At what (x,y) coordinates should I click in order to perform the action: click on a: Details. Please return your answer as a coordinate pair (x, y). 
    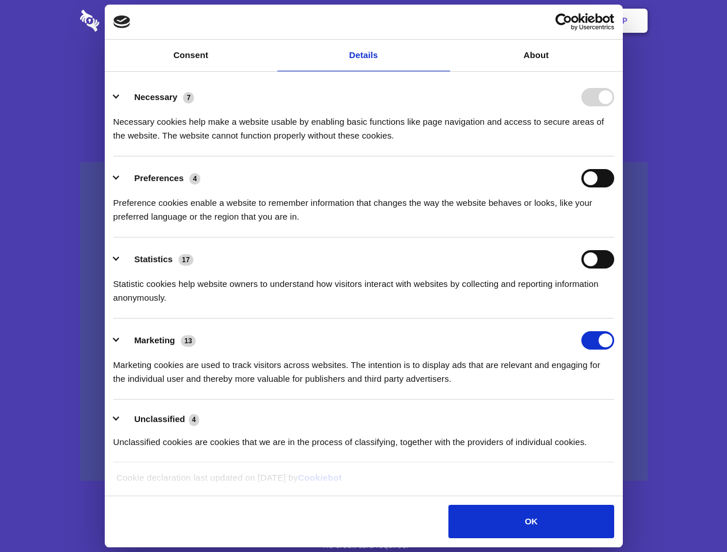
    Looking at the image, I should click on (364, 55).